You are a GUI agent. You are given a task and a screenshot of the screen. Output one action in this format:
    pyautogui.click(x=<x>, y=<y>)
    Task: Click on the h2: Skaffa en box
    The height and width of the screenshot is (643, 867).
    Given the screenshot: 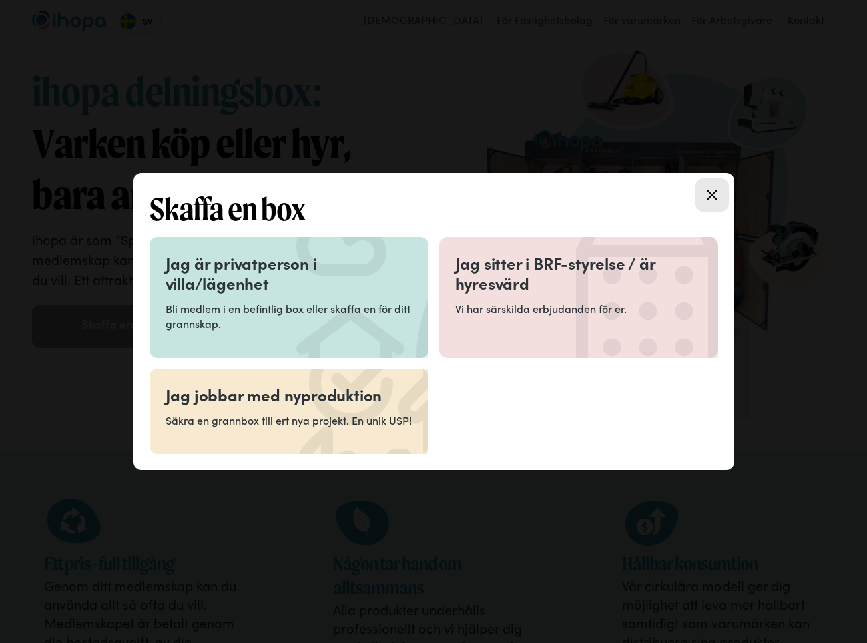 What is the action you would take?
    pyautogui.click(x=434, y=209)
    